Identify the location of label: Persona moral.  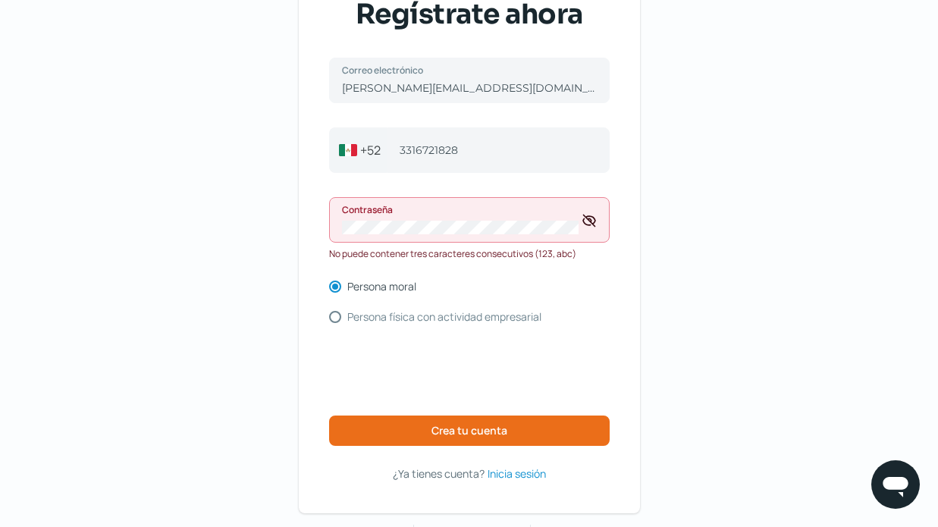
(382, 287).